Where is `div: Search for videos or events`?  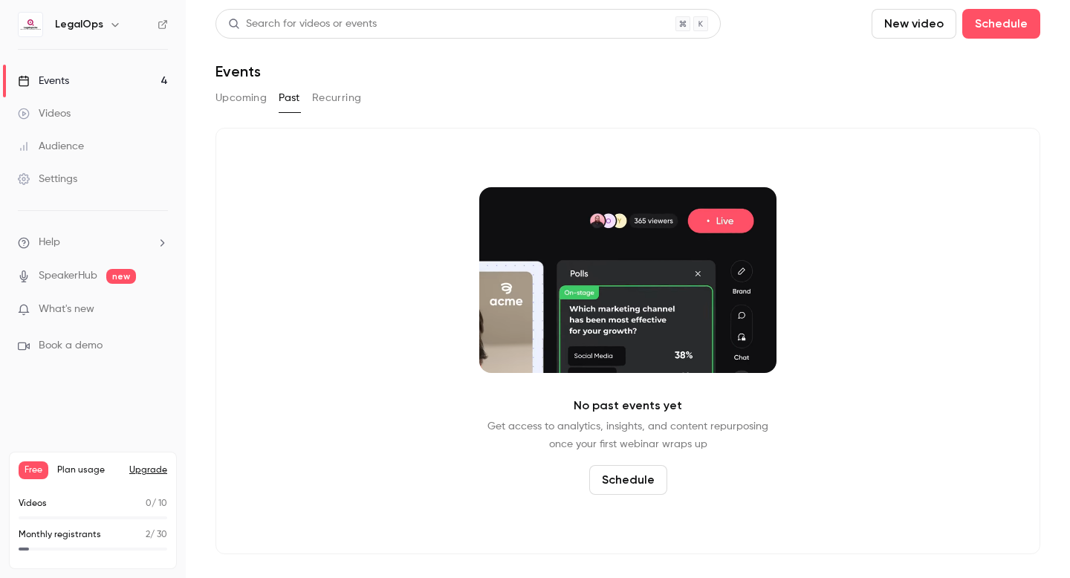 div: Search for videos or events is located at coordinates (302, 24).